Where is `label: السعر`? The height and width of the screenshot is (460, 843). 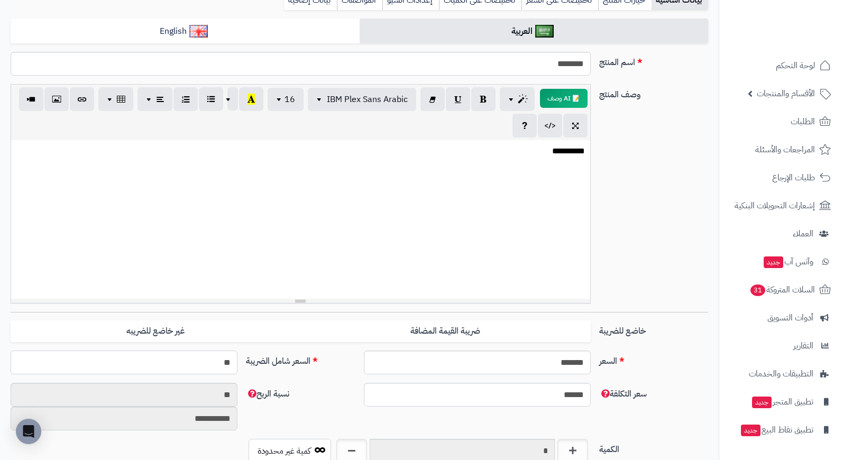 label: السعر is located at coordinates (654, 359).